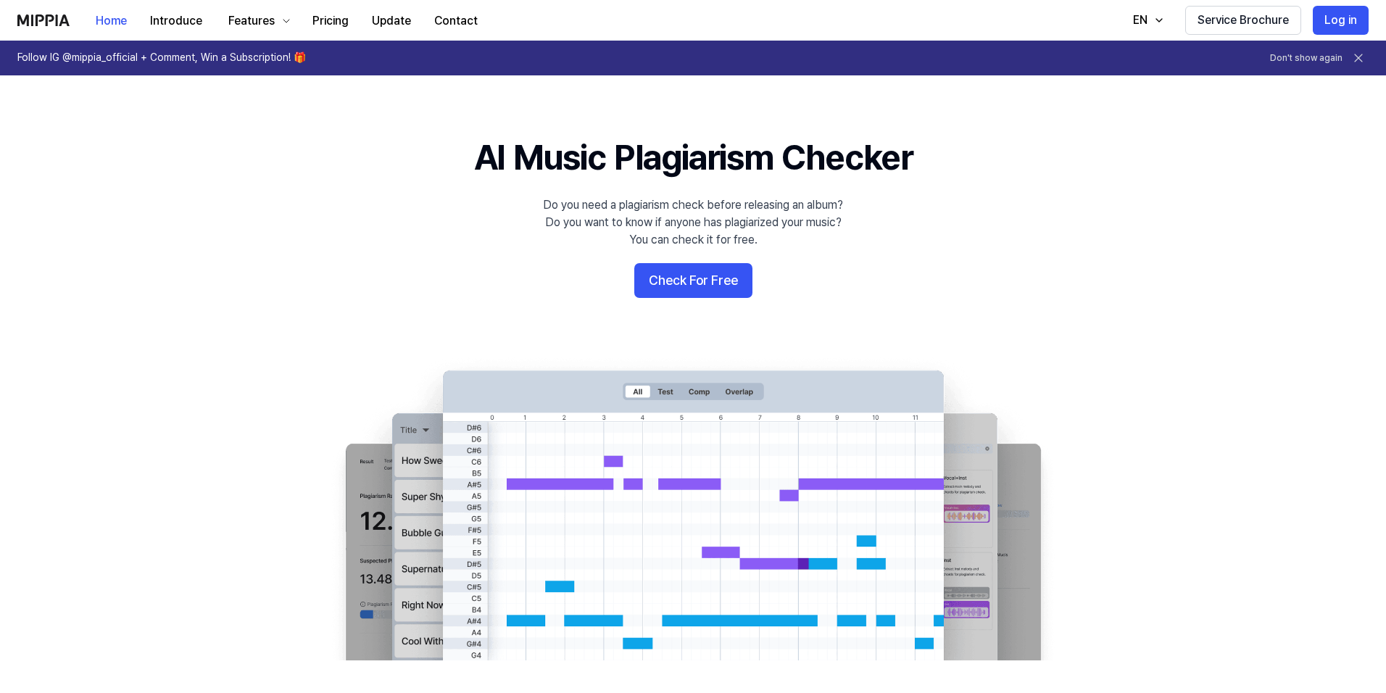  What do you see at coordinates (693, 281) in the screenshot?
I see `button: Check For Free` at bounding box center [693, 281].